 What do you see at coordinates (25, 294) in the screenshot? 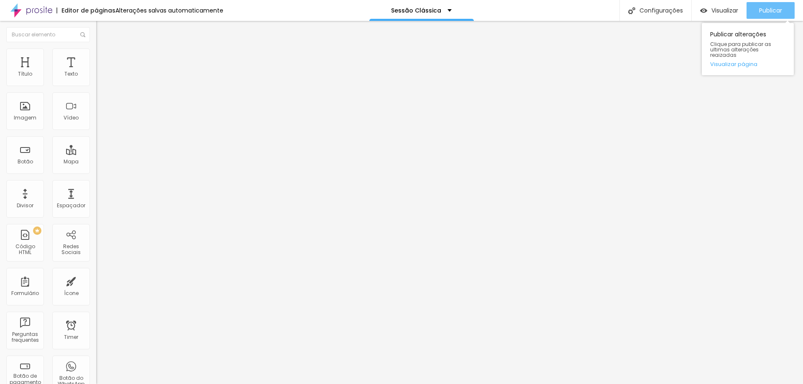
I see `div: Formulário` at bounding box center [25, 294].